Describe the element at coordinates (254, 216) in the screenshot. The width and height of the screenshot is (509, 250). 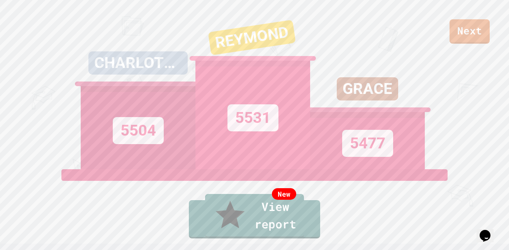
I see `a: View report` at that location.